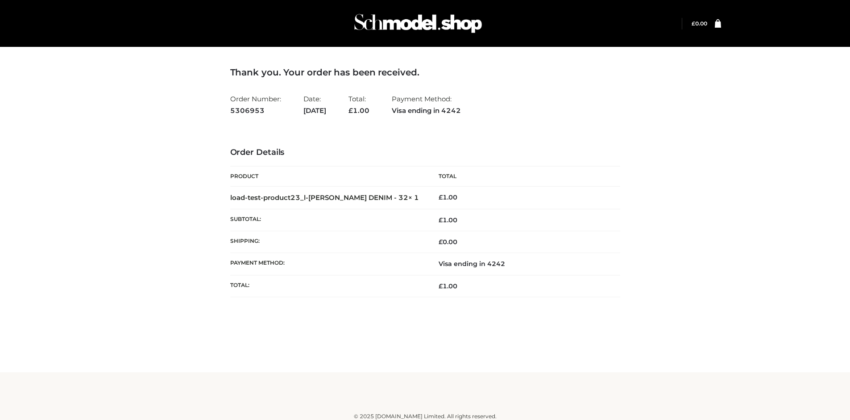 The image size is (850, 420). Describe the element at coordinates (448, 197) in the screenshot. I see `bdi: 1.00` at that location.